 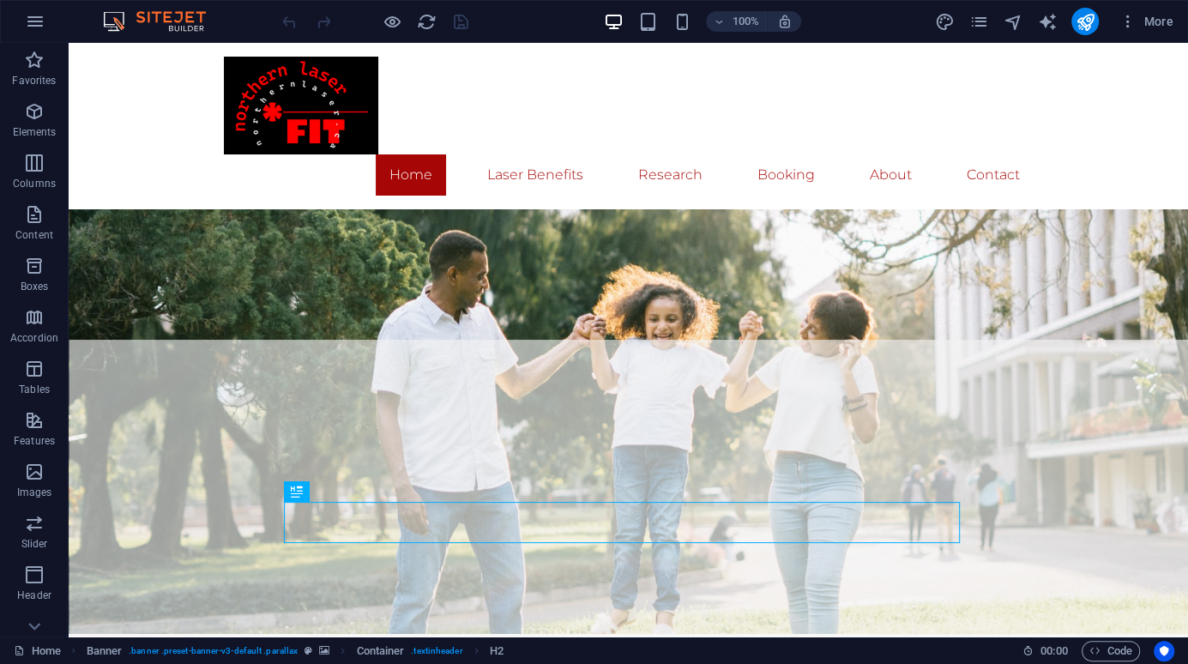 I want to click on button: text_generator, so click(x=1047, y=21).